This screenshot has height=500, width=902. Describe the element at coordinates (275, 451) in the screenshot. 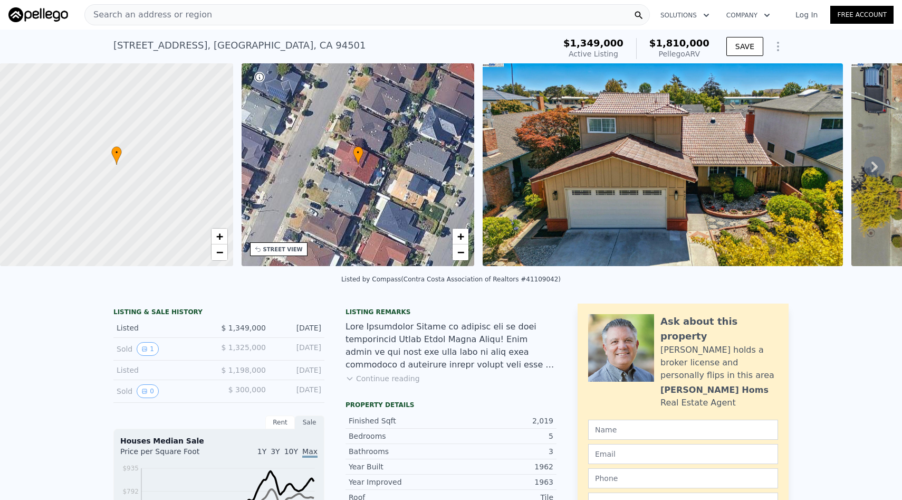

I see `span: 3Y` at that location.